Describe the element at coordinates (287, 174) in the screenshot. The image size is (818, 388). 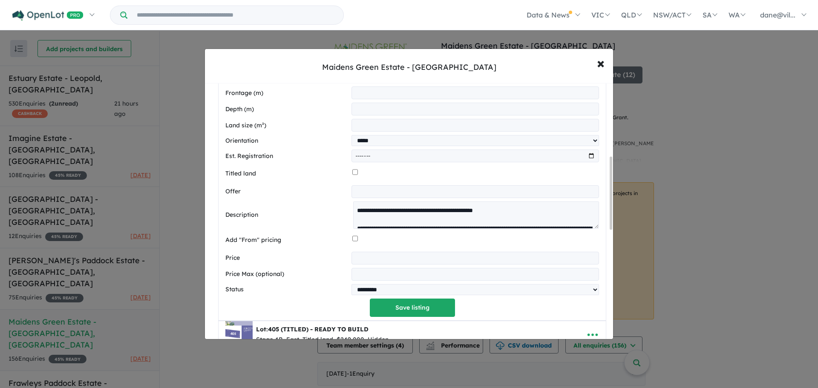
I see `label: Titled land` at that location.